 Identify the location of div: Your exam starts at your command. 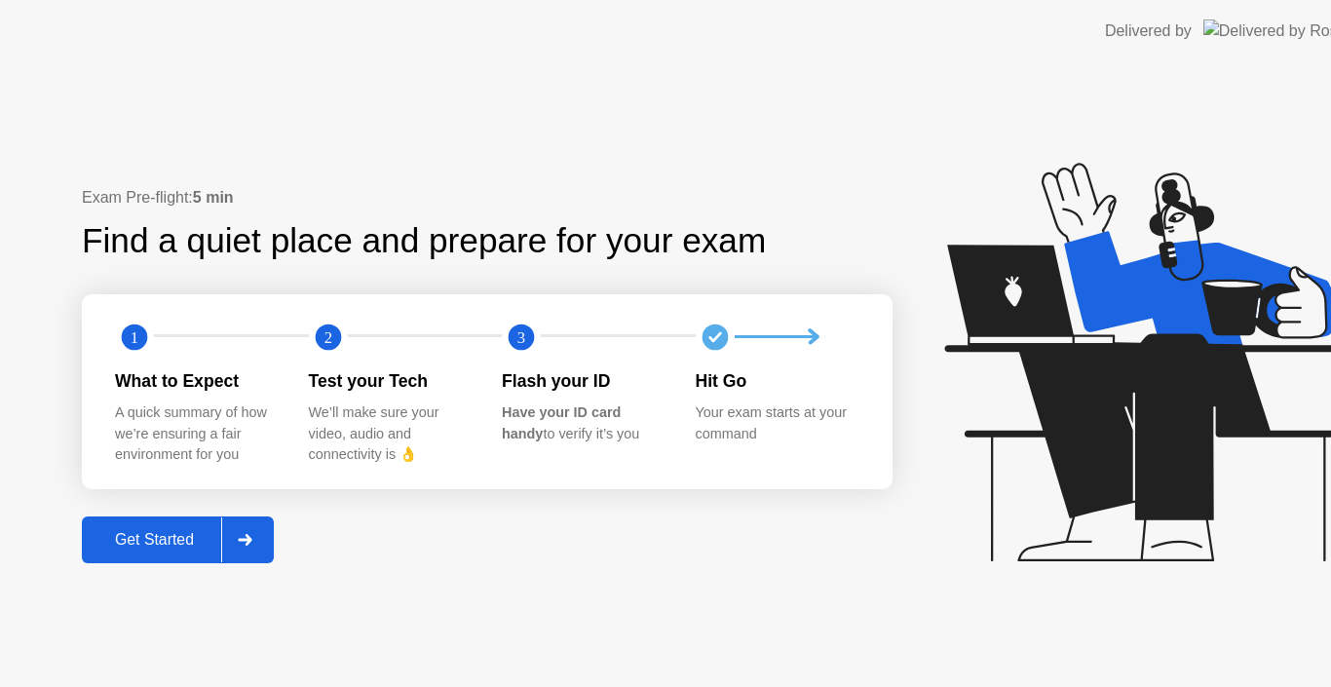
(776, 423).